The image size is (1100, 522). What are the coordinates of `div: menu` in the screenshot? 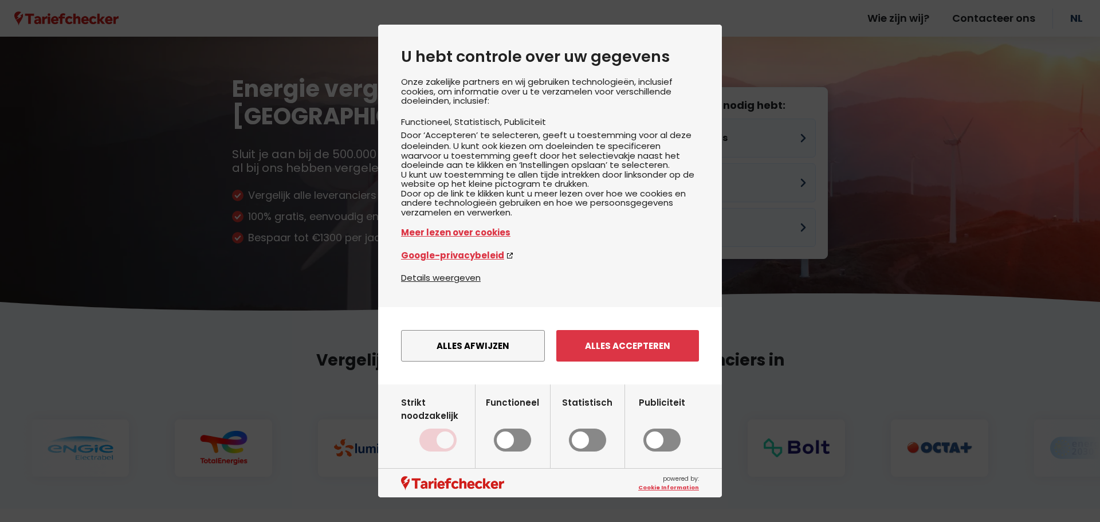 It's located at (550, 346).